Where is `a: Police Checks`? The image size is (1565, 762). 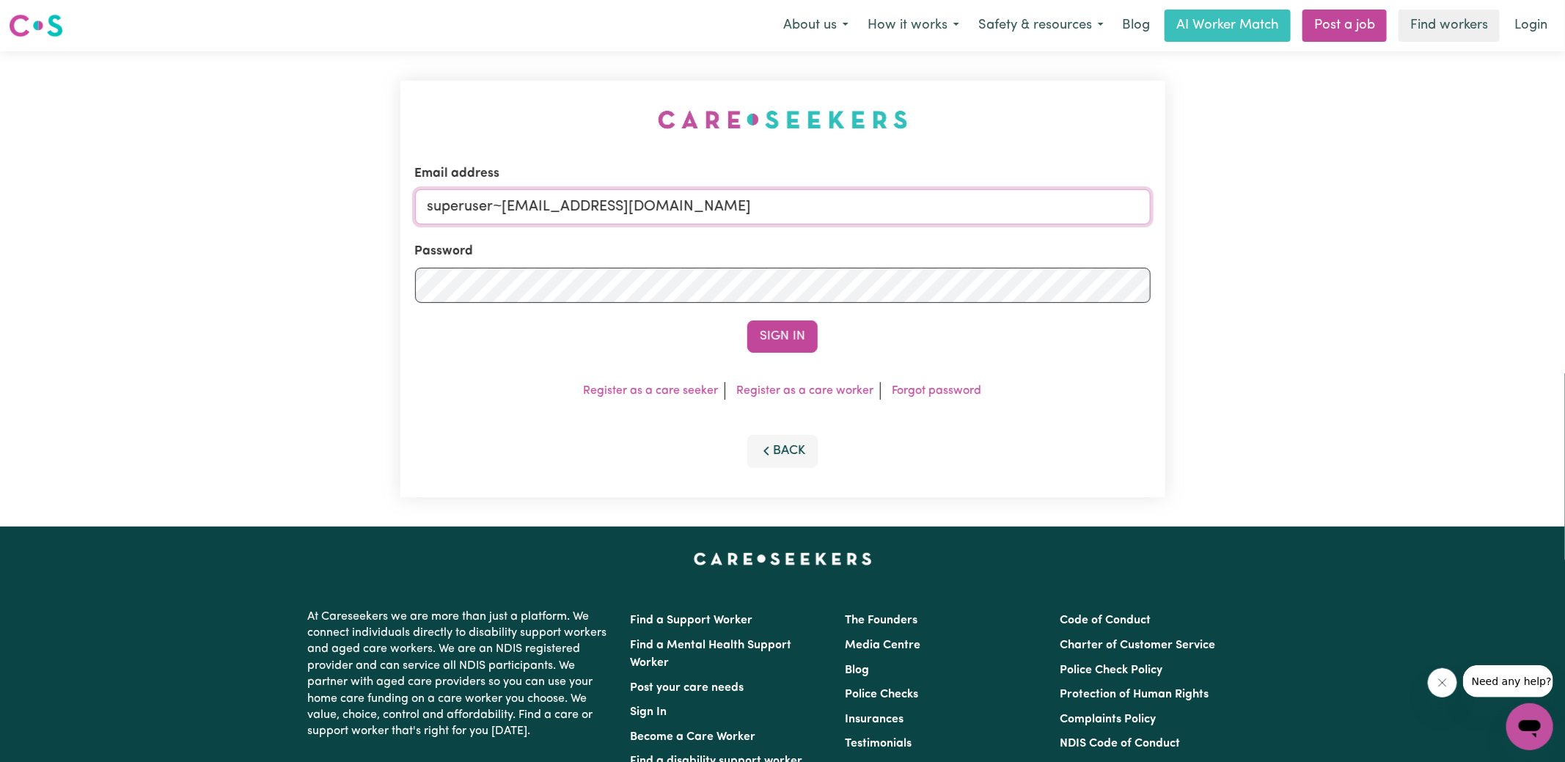 a: Police Checks is located at coordinates (881, 694).